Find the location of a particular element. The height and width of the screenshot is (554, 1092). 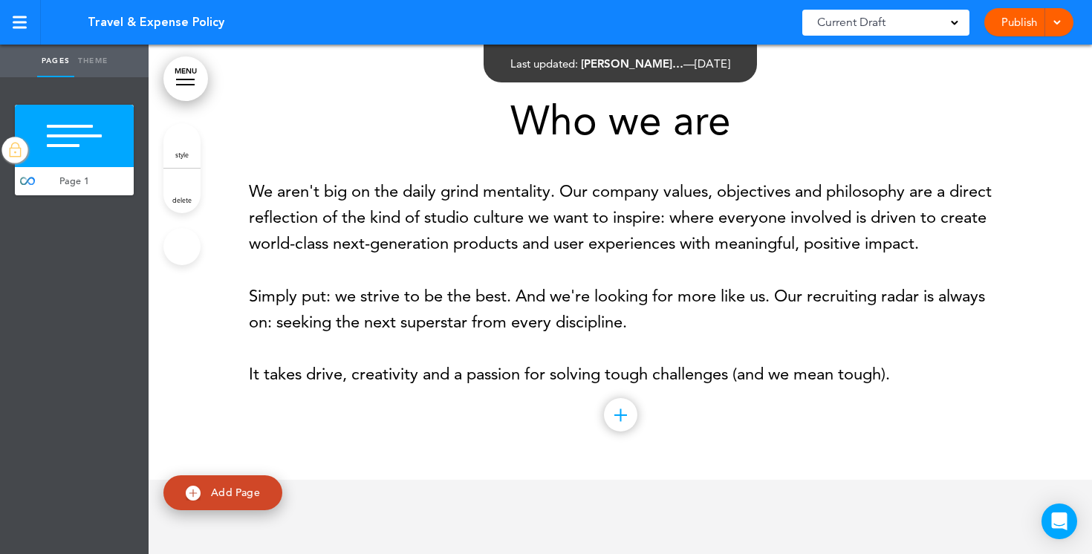

span: Add Page is located at coordinates (235, 492).